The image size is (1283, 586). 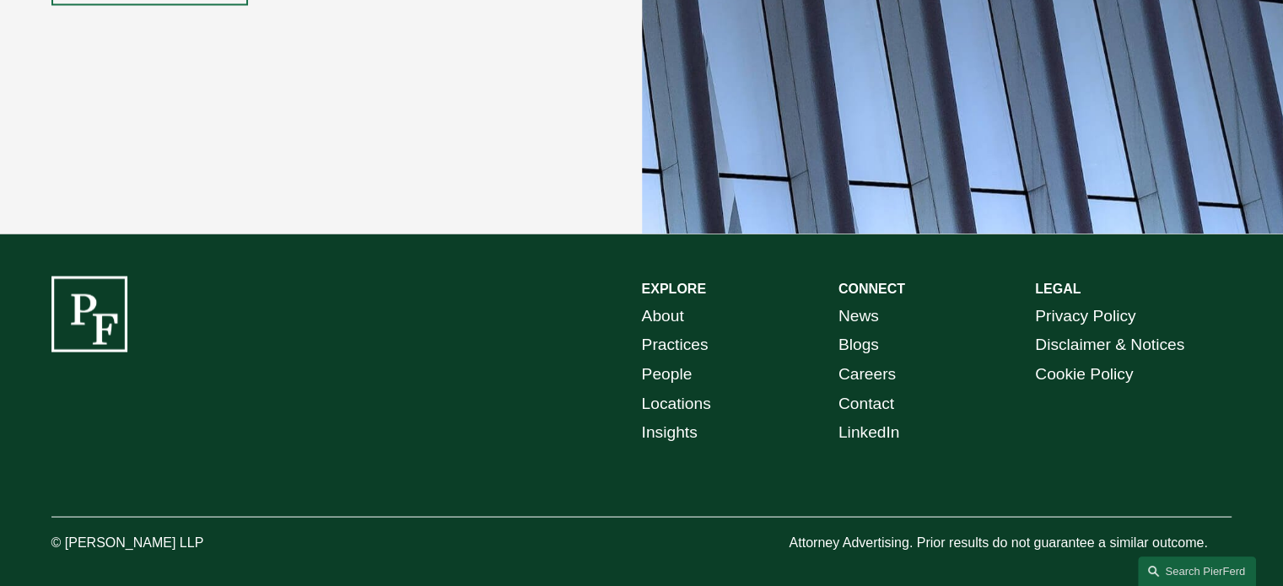 I want to click on a: Insights, so click(x=670, y=432).